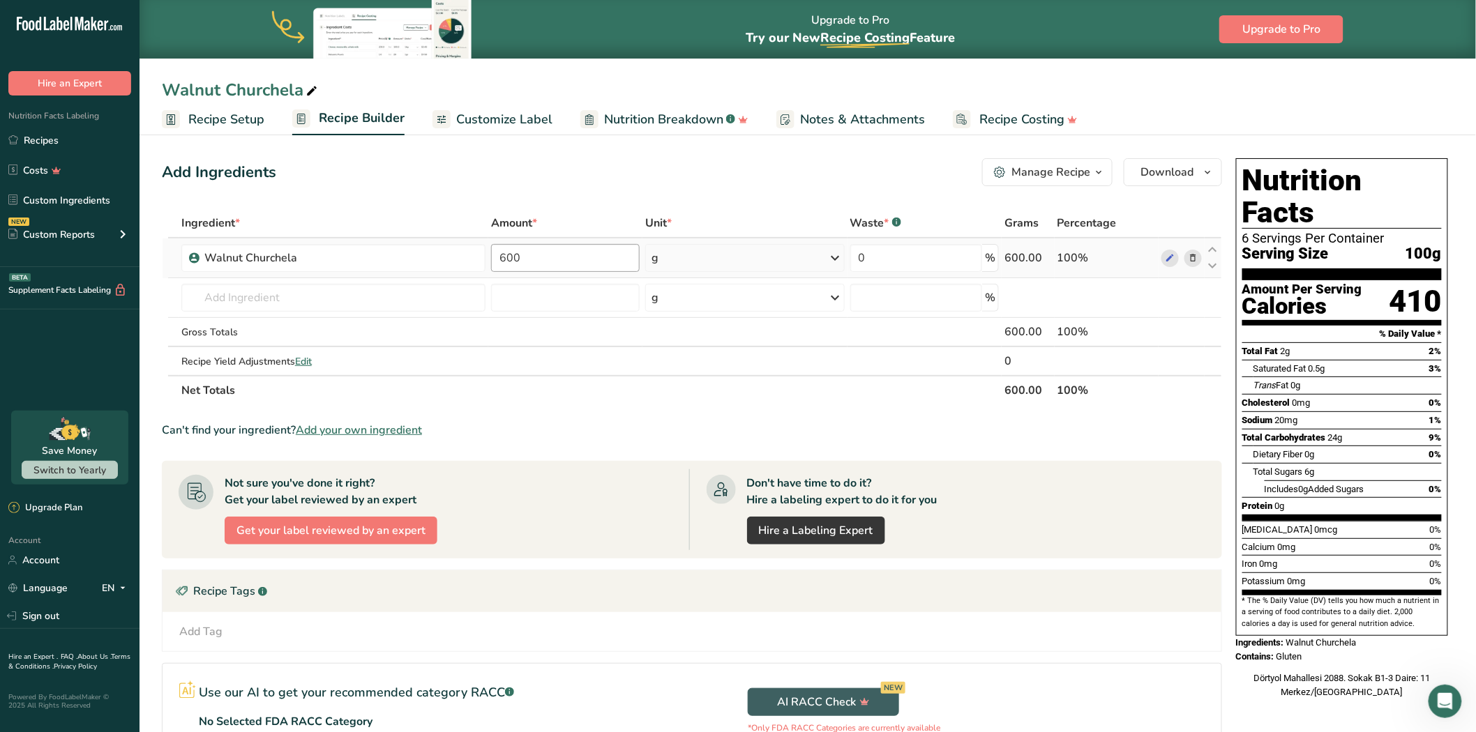  I want to click on a: Privacy Policy, so click(75, 667).